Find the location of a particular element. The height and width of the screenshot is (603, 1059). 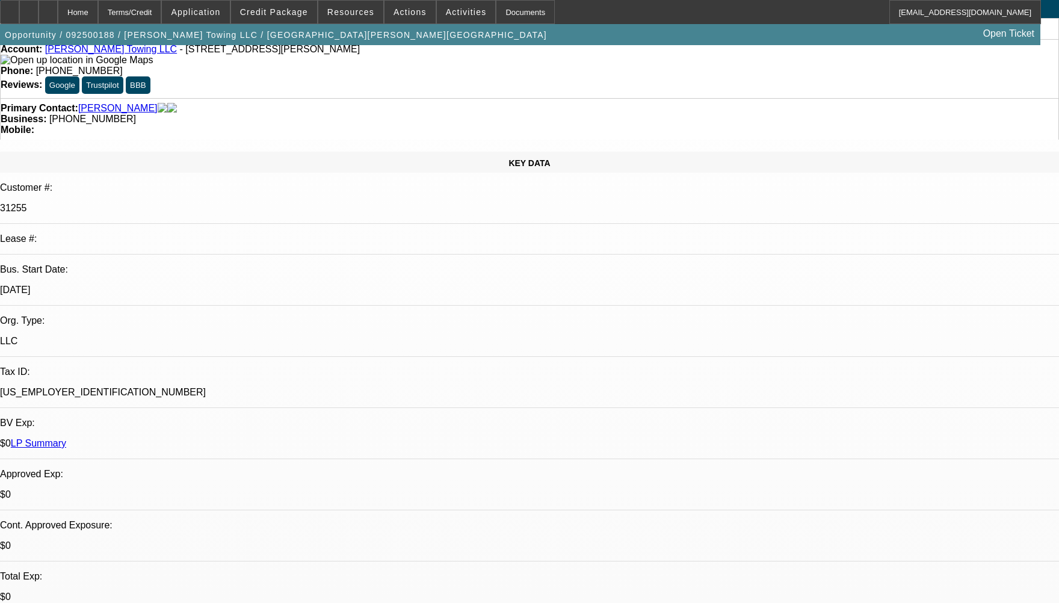

button: Application is located at coordinates (196, 12).